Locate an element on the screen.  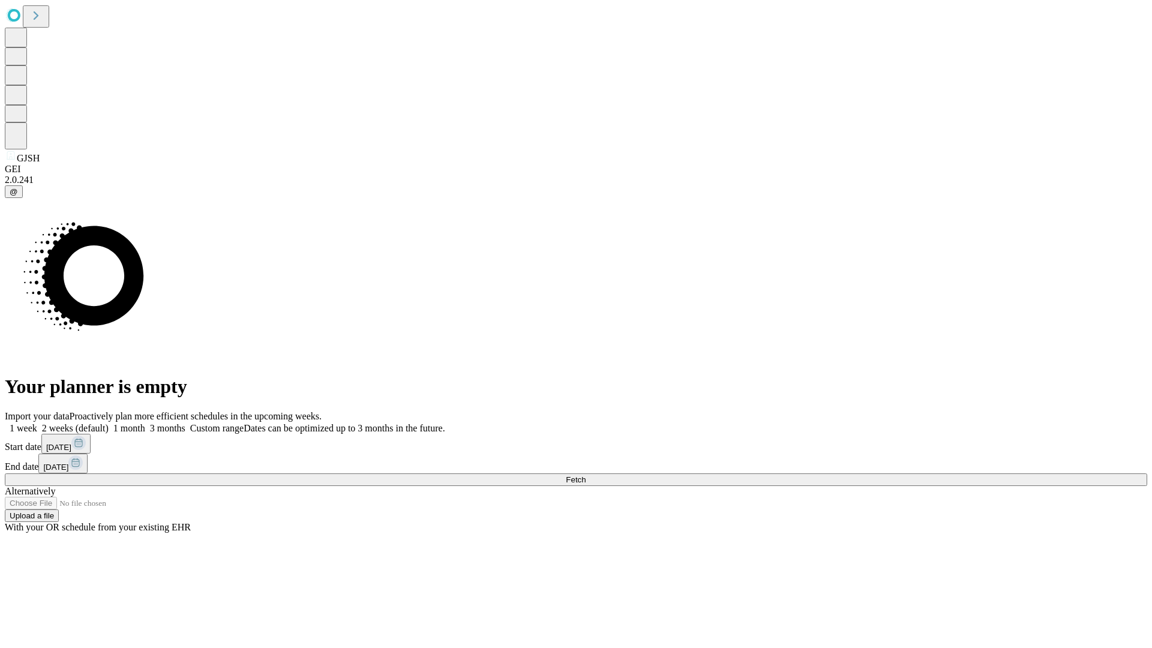
div: 2.0.241 is located at coordinates (576, 180).